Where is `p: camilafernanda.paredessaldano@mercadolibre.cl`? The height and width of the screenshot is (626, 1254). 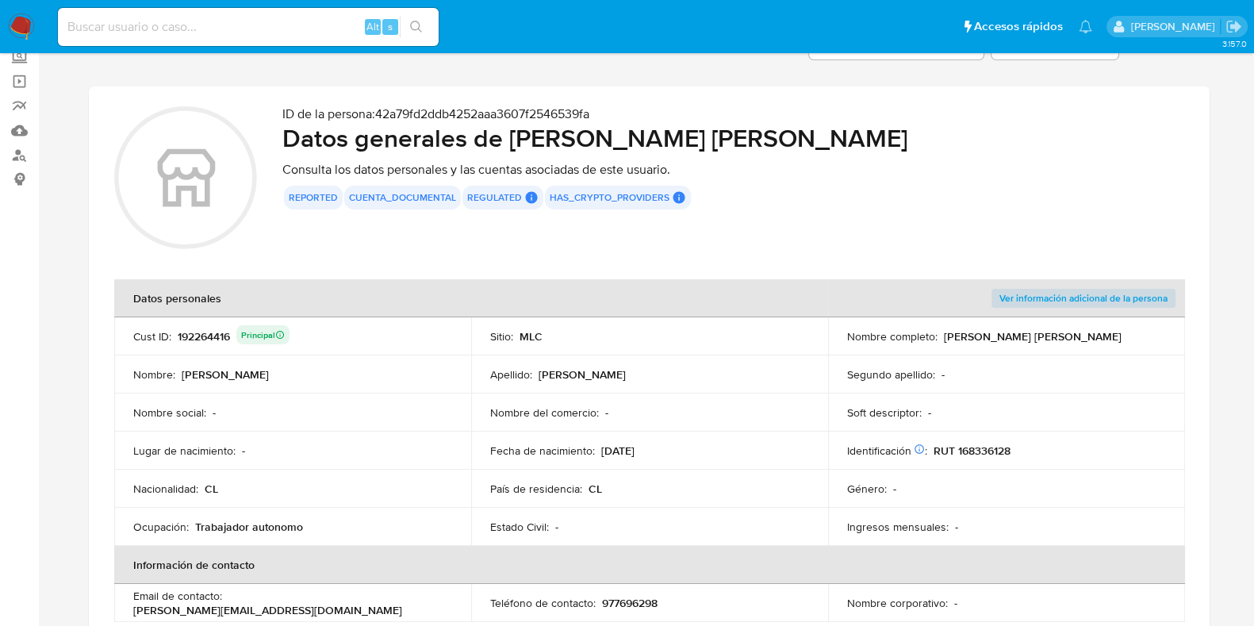
p: camilafernanda.paredessaldano@mercadolibre.cl is located at coordinates (1175, 26).